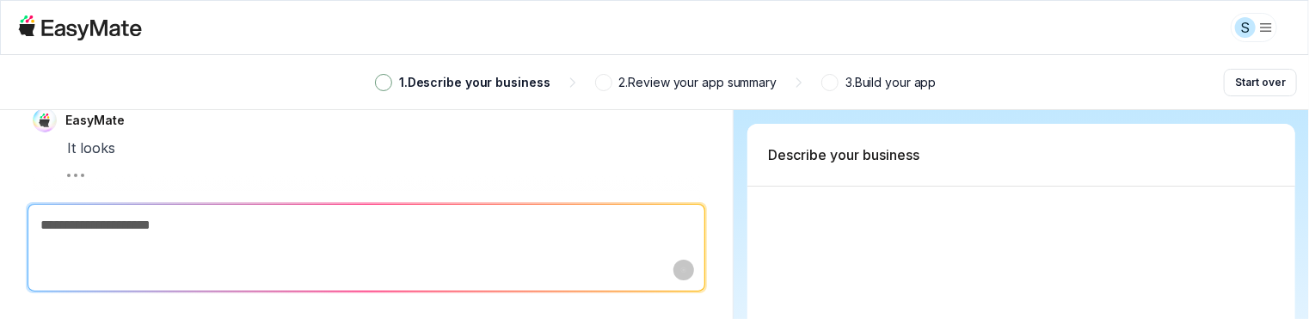  Describe the element at coordinates (844, 155) in the screenshot. I see `p: Describe your business` at that location.